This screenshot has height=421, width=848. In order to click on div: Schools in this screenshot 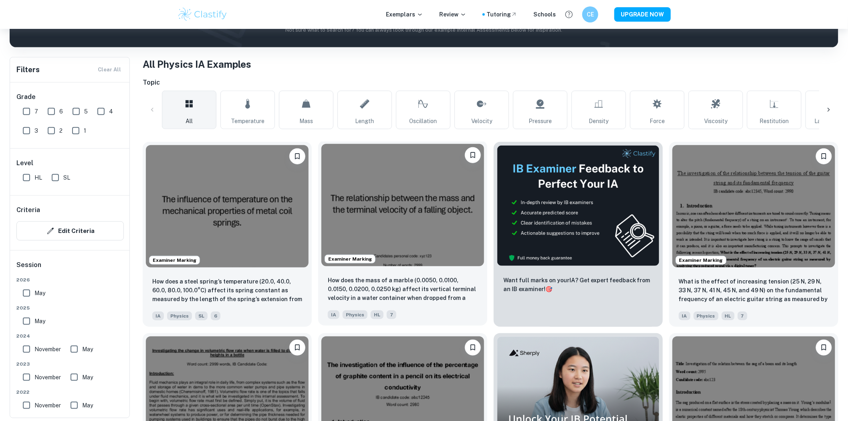, I will do `click(545, 14)`.